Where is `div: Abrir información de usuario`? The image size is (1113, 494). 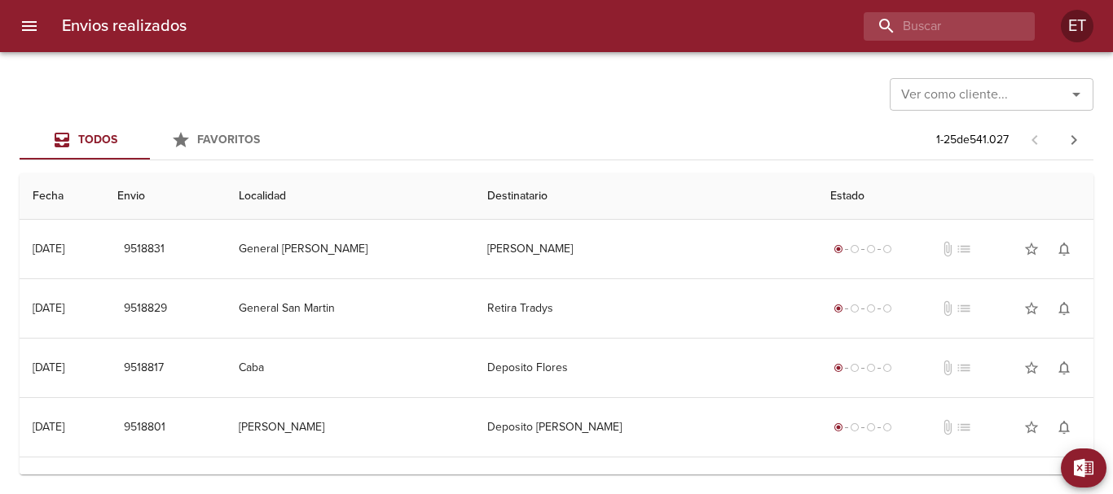
div: Abrir información de usuario is located at coordinates (1077, 26).